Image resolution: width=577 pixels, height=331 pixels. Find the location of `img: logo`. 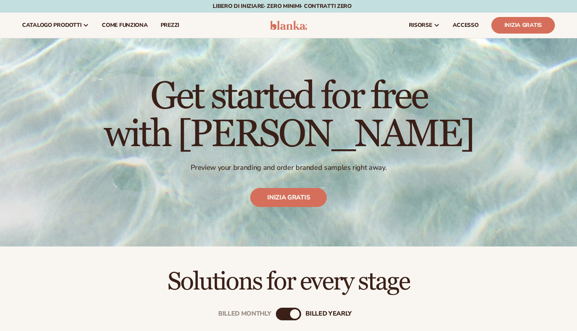

img: logo is located at coordinates (288, 25).